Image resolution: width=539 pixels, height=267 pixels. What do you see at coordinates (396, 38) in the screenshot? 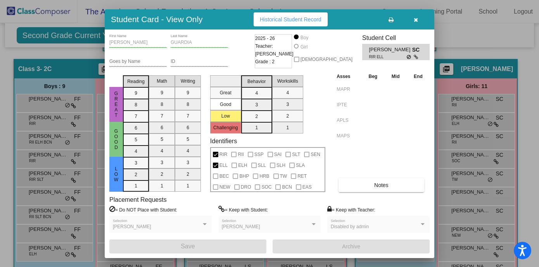
I see `h3: Student Cell` at bounding box center [396, 38].